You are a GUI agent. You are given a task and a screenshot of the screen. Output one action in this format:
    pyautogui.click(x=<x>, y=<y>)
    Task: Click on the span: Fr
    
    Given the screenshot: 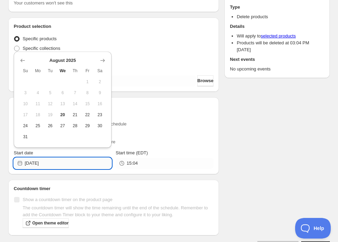 What is the action you would take?
    pyautogui.click(x=88, y=71)
    